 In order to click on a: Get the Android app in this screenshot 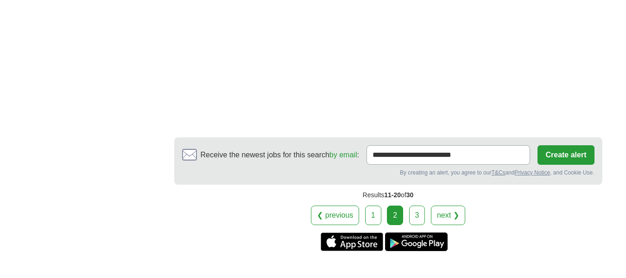, I will do `click(416, 242)`.